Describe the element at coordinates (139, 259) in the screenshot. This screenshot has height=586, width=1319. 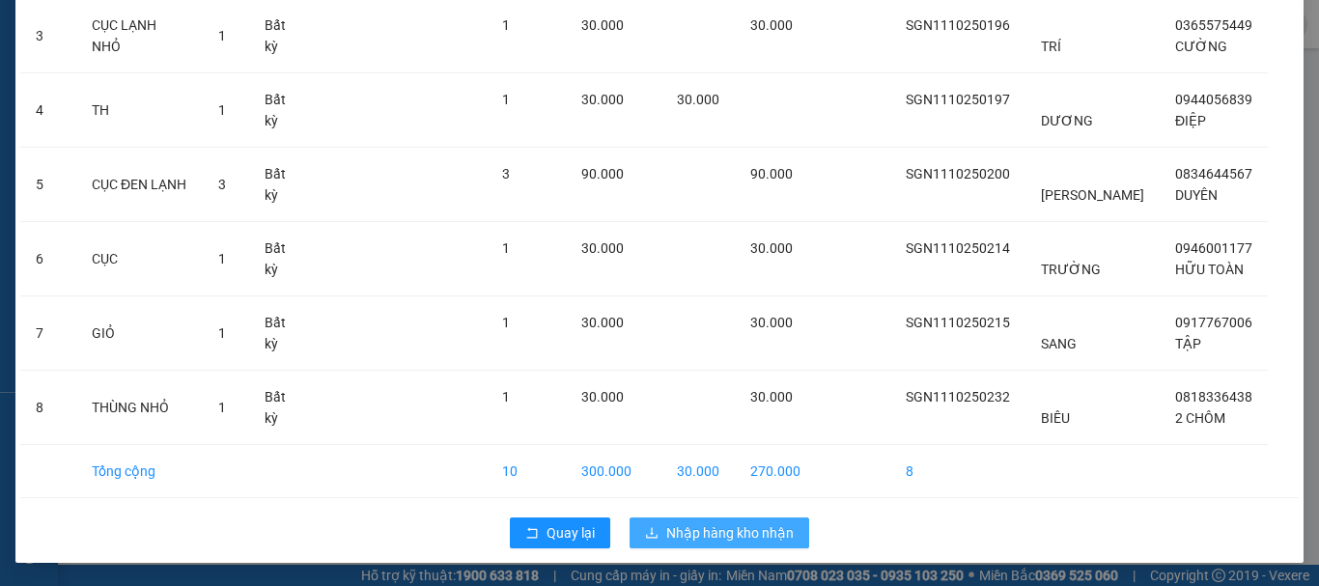
I see `td: CỤC` at that location.